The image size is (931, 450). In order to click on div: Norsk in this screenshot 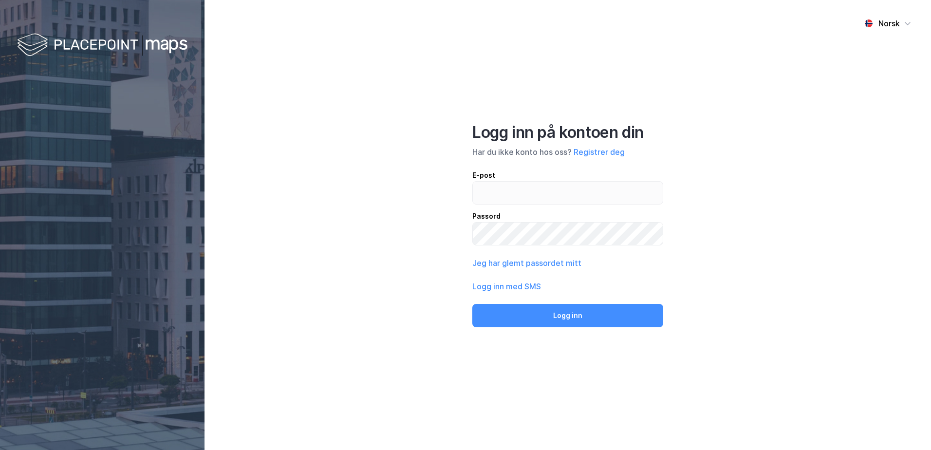, I will do `click(889, 23)`.